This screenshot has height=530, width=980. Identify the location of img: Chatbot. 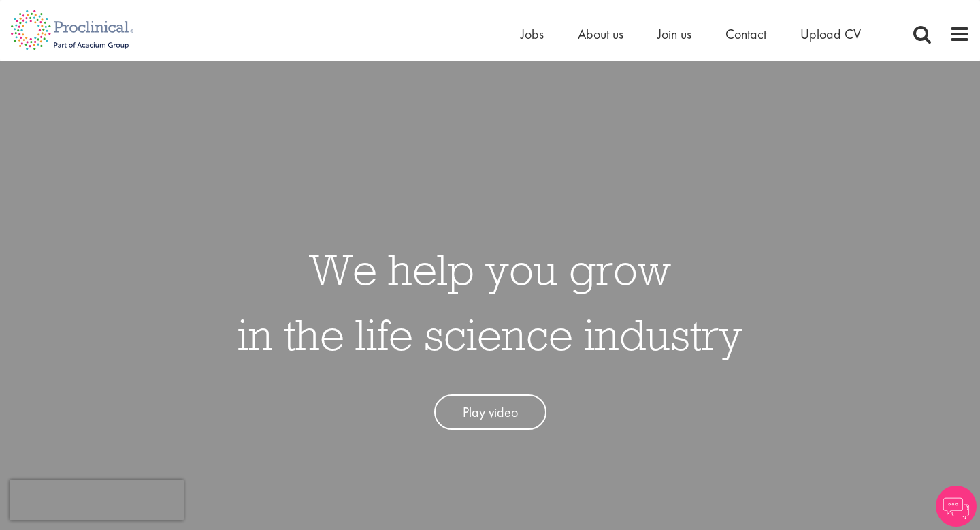
(957, 506).